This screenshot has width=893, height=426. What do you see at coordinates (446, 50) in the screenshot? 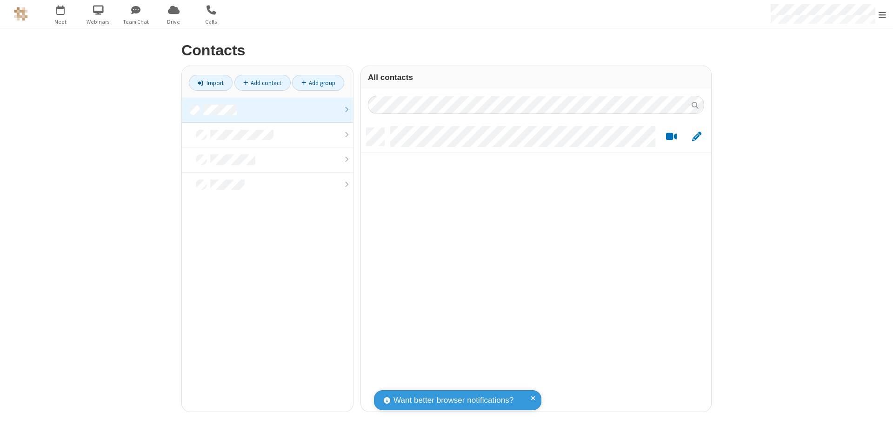
I see `h2: Contacts` at bounding box center [446, 50].